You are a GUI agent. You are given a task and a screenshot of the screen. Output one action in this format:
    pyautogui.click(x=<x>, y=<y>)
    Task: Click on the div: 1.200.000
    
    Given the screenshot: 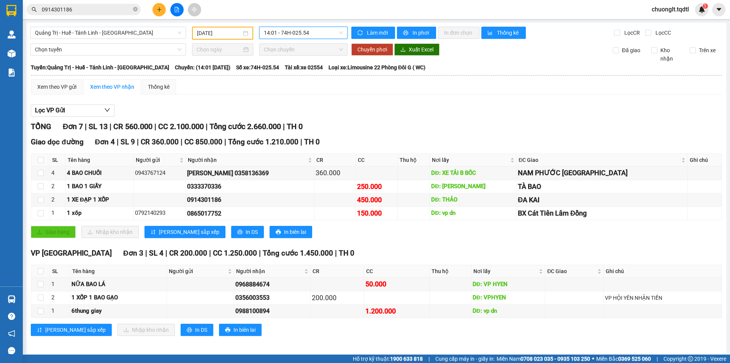 What is the action you would take?
    pyautogui.click(x=397, y=311)
    